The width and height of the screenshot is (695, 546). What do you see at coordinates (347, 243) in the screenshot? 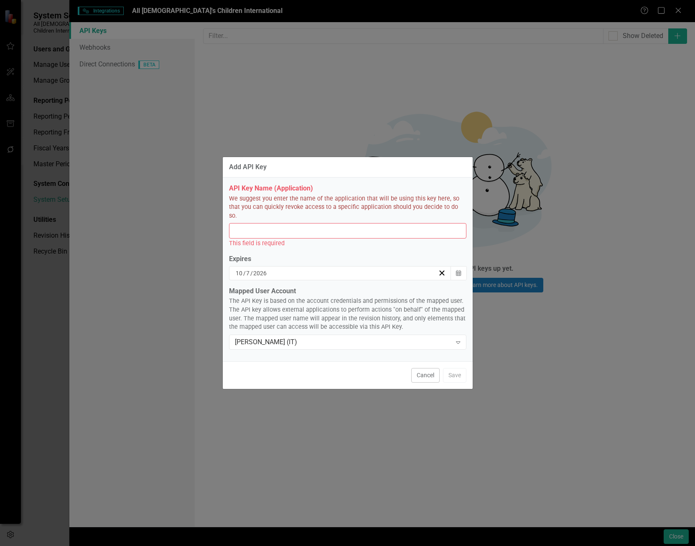
I see `div: This field is required` at bounding box center [347, 243].